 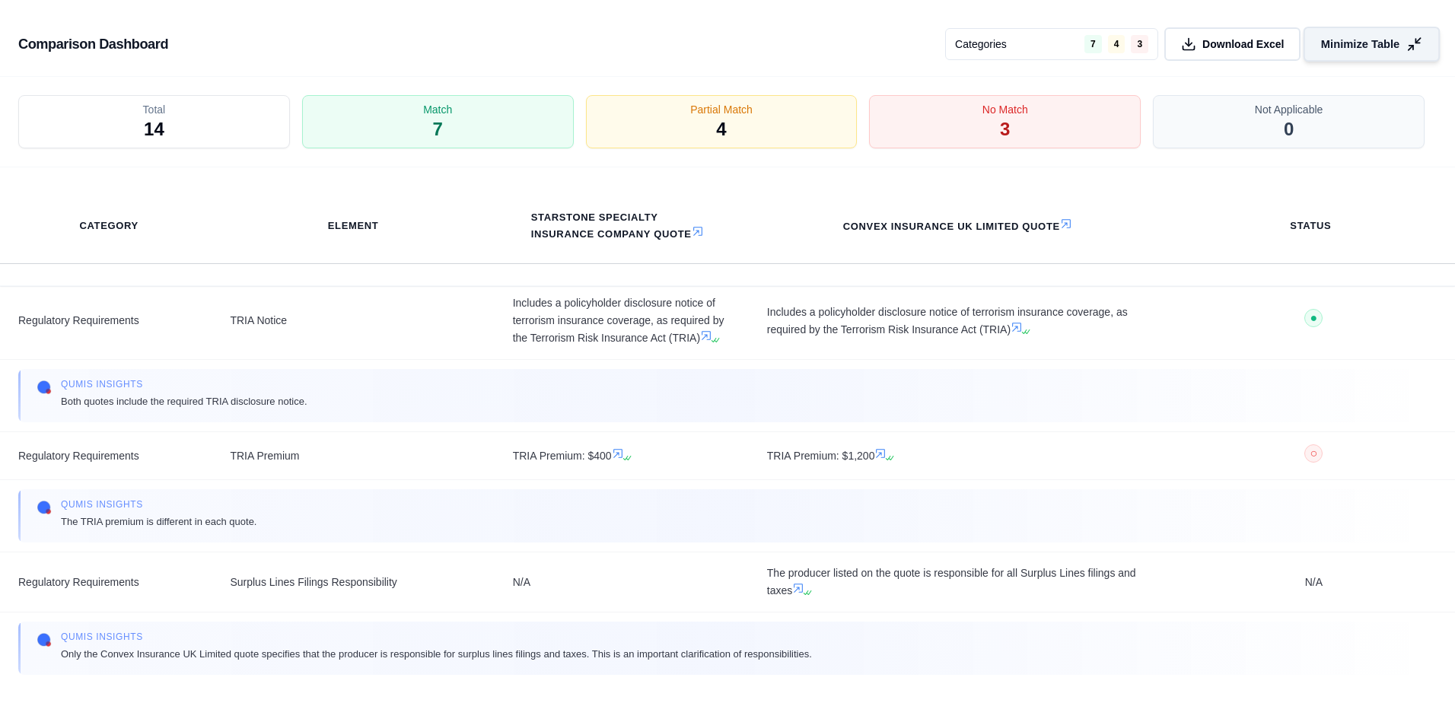 What do you see at coordinates (159, 521) in the screenshot?
I see `span: The TRIA premium is different in each quote.` at bounding box center [159, 521].